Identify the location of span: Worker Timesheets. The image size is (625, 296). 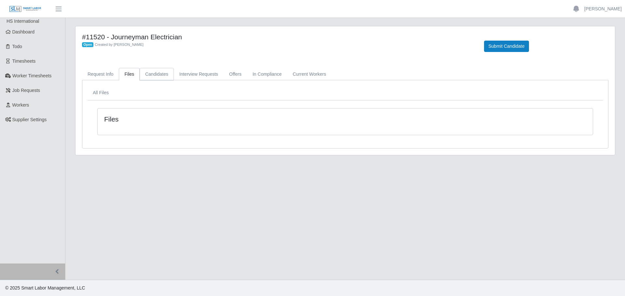
(32, 76).